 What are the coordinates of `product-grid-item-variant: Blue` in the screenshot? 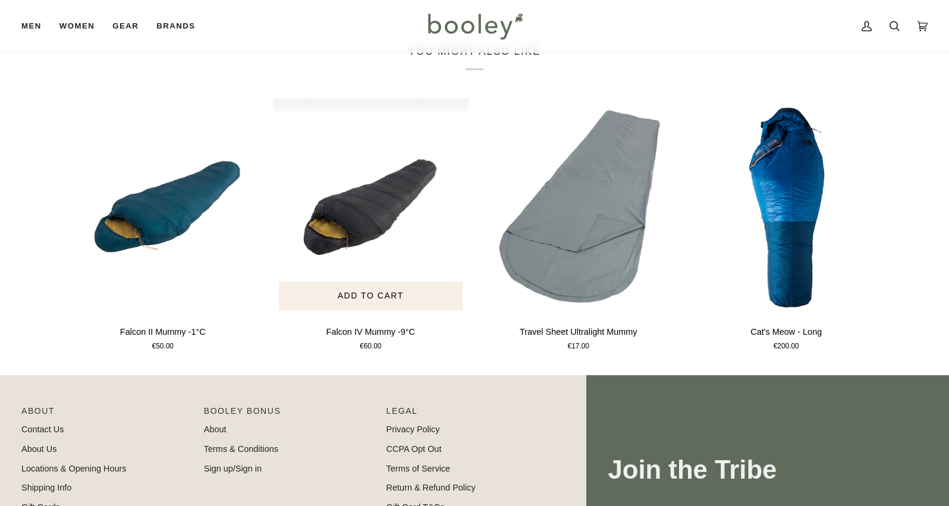 It's located at (163, 208).